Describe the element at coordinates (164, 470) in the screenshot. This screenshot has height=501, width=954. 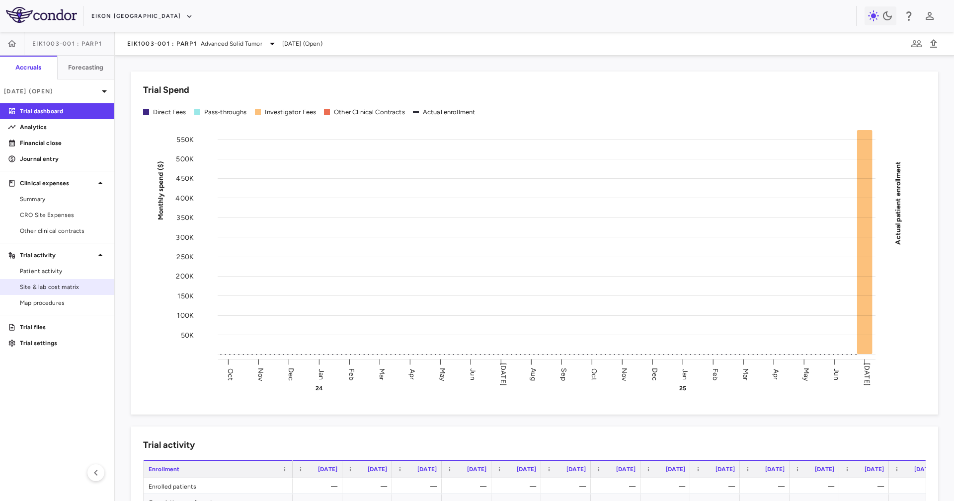
I see `span: Enrollment` at that location.